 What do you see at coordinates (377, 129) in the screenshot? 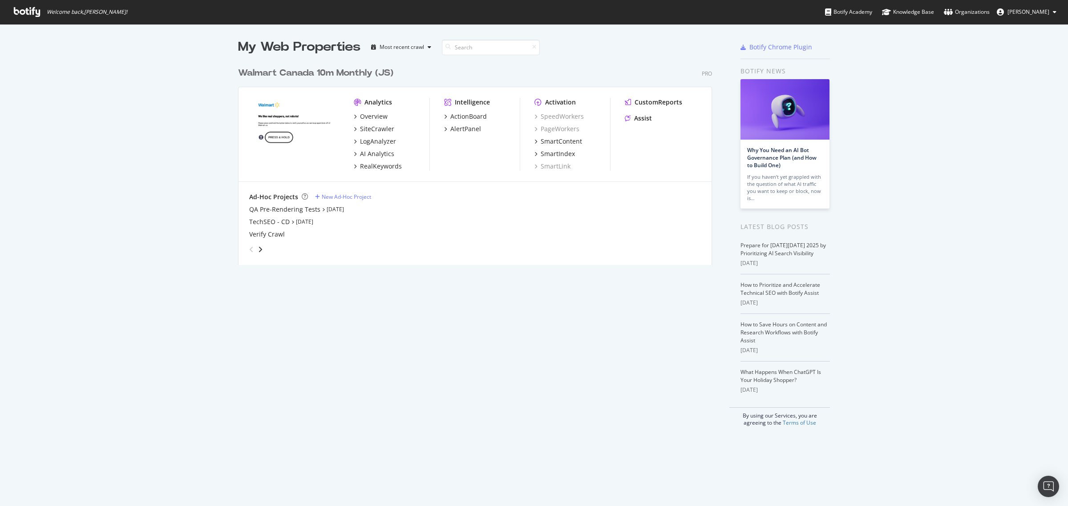
I see `div: SiteCrawler` at bounding box center [377, 129].